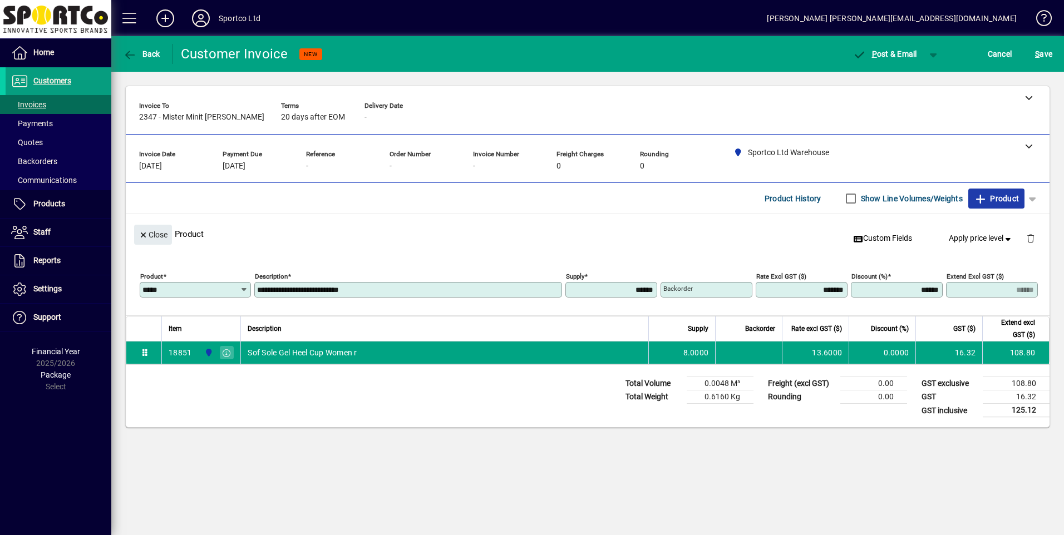  What do you see at coordinates (58, 142) in the screenshot?
I see `a: Quotes` at bounding box center [58, 142].